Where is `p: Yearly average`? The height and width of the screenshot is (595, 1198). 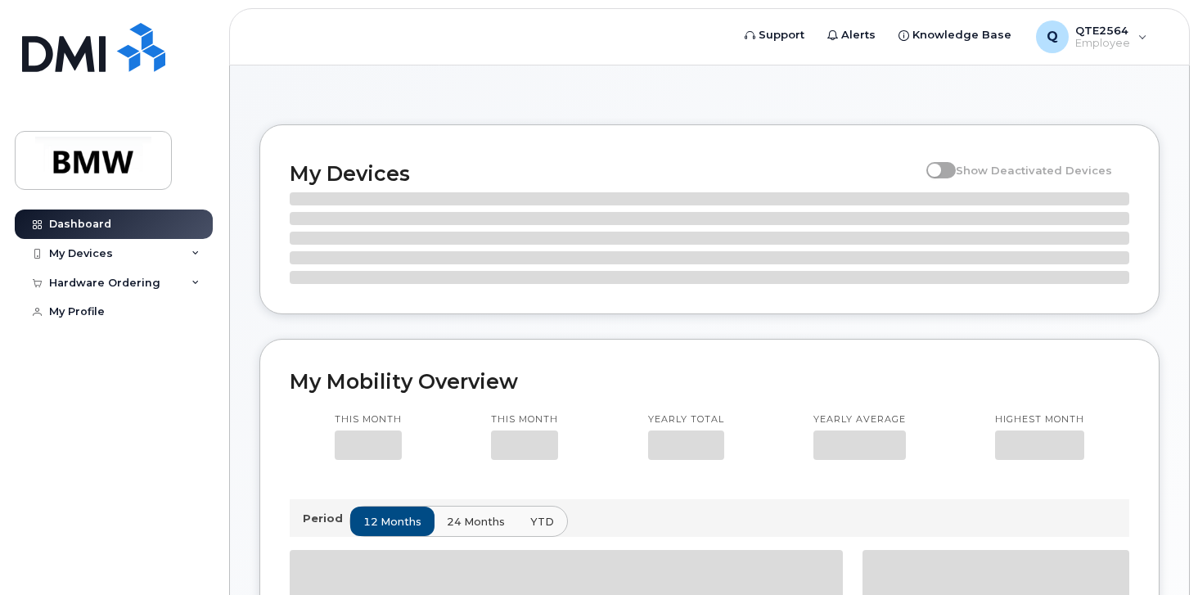 p: Yearly average is located at coordinates (859, 420).